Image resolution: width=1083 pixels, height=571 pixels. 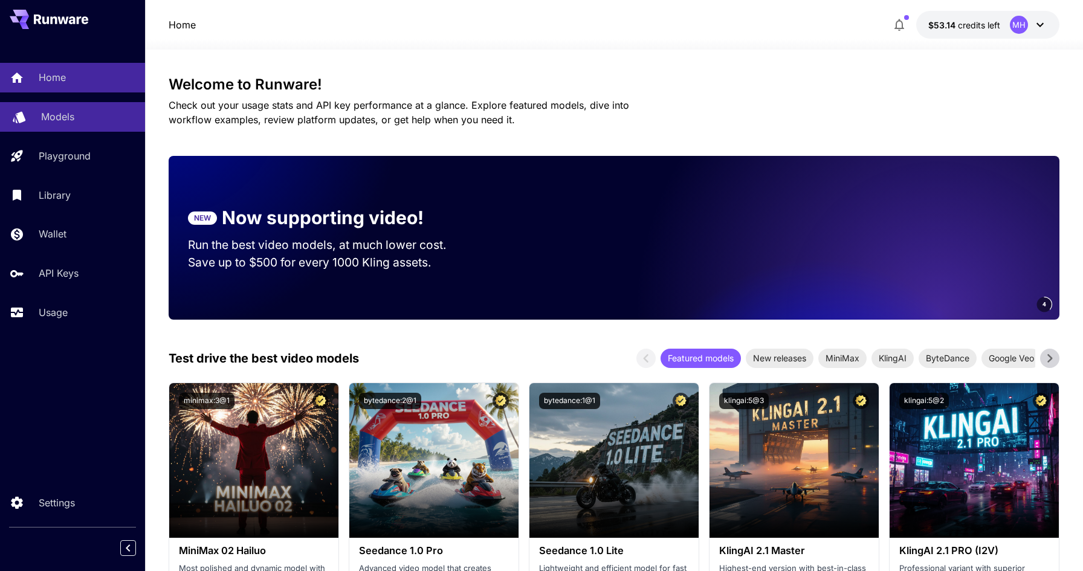 What do you see at coordinates (893, 358) in the screenshot?
I see `span: KlingAI` at bounding box center [893, 358].